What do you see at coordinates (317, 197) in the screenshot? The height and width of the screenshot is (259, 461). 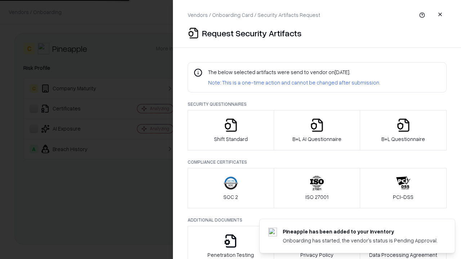 I see `p: ISO 27001` at bounding box center [317, 197].